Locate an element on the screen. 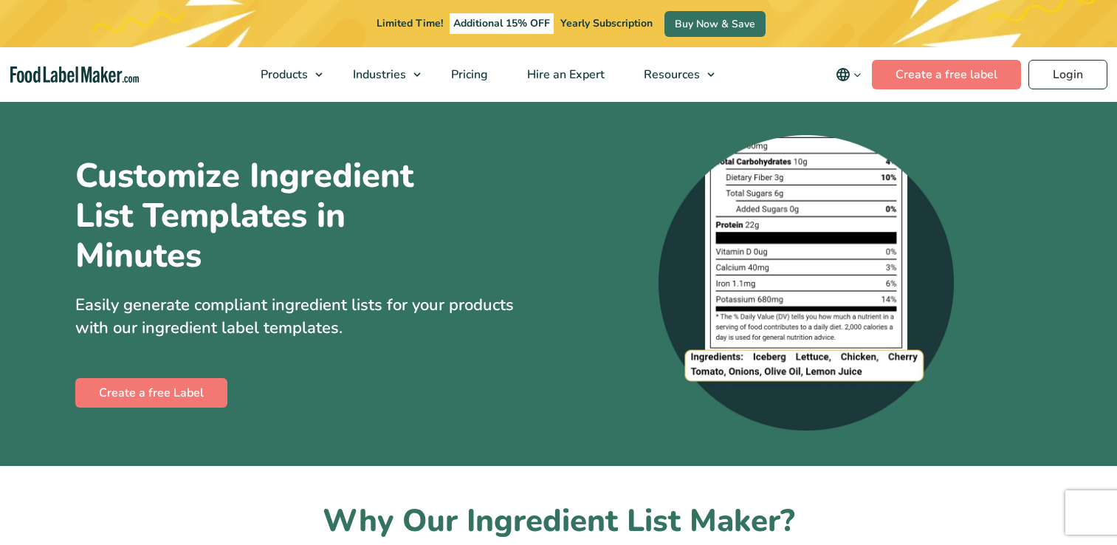  p: Easily generate compliant ingredient lists for your products with our ingredient label templates. is located at coordinates (311, 317).